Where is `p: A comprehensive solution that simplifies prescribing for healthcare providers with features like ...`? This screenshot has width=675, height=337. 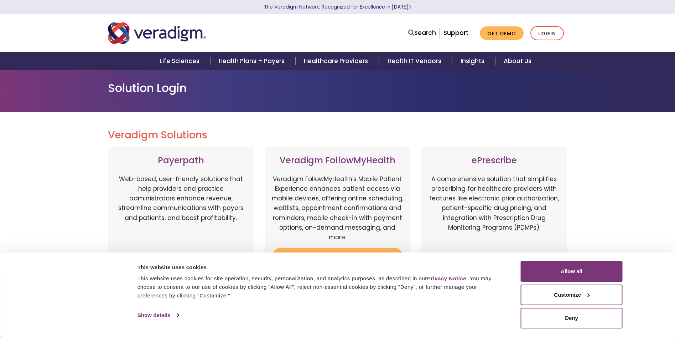
p: A comprehensive solution that simplifies prescribing for healthcare providers with features like ... is located at coordinates (494, 212).